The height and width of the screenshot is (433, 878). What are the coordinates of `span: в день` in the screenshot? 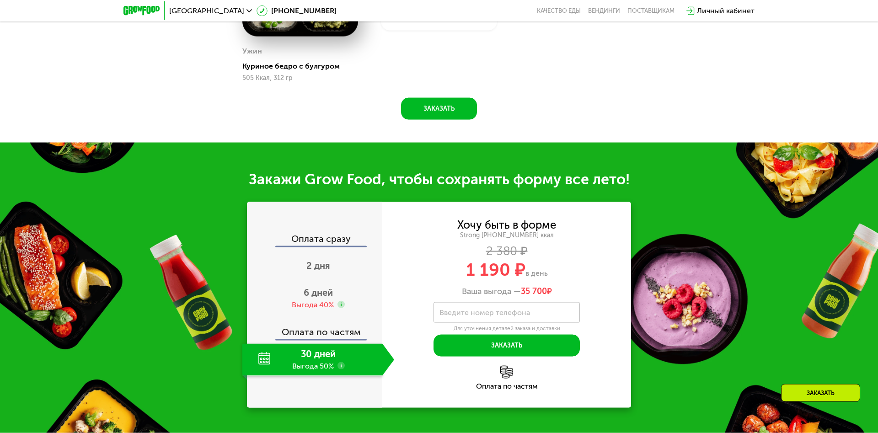 It's located at (536, 273).